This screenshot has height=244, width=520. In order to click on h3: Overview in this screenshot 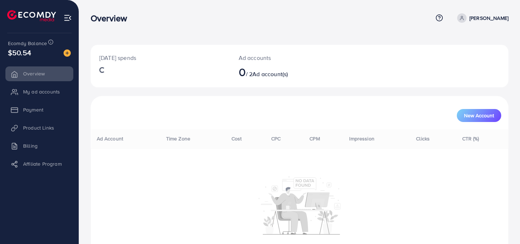, I will do `click(112, 18)`.